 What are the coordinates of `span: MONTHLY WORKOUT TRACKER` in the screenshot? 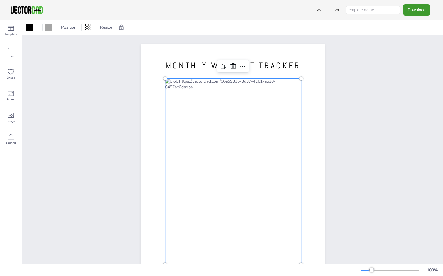 It's located at (233, 65).